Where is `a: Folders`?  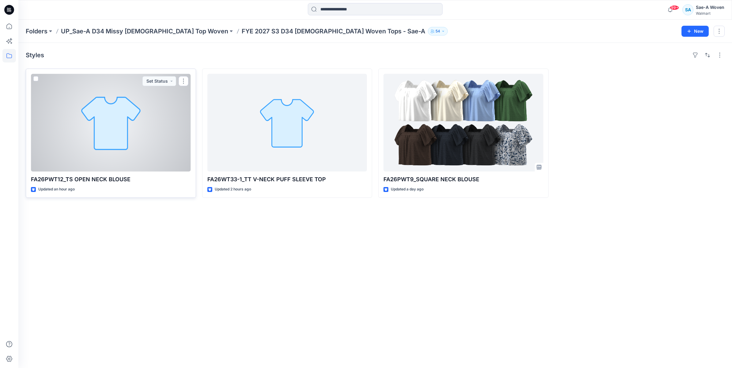
a: Folders is located at coordinates (36, 31).